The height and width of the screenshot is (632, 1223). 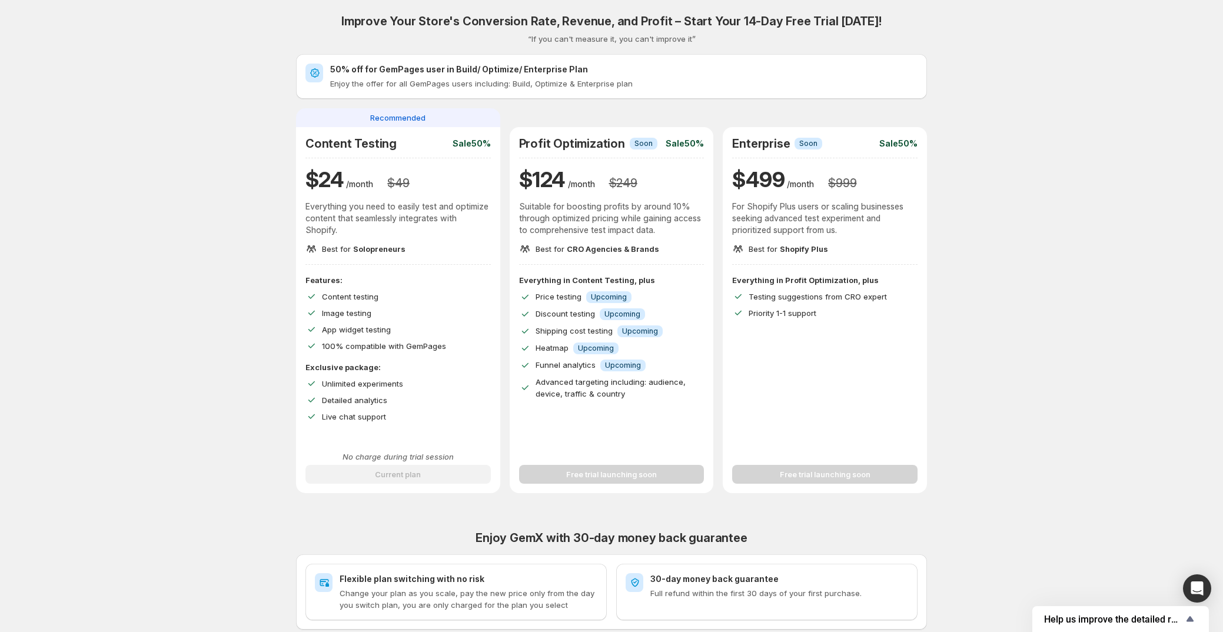 What do you see at coordinates (779, 579) in the screenshot?
I see `h2: 30-day money back guarantee` at bounding box center [779, 579].